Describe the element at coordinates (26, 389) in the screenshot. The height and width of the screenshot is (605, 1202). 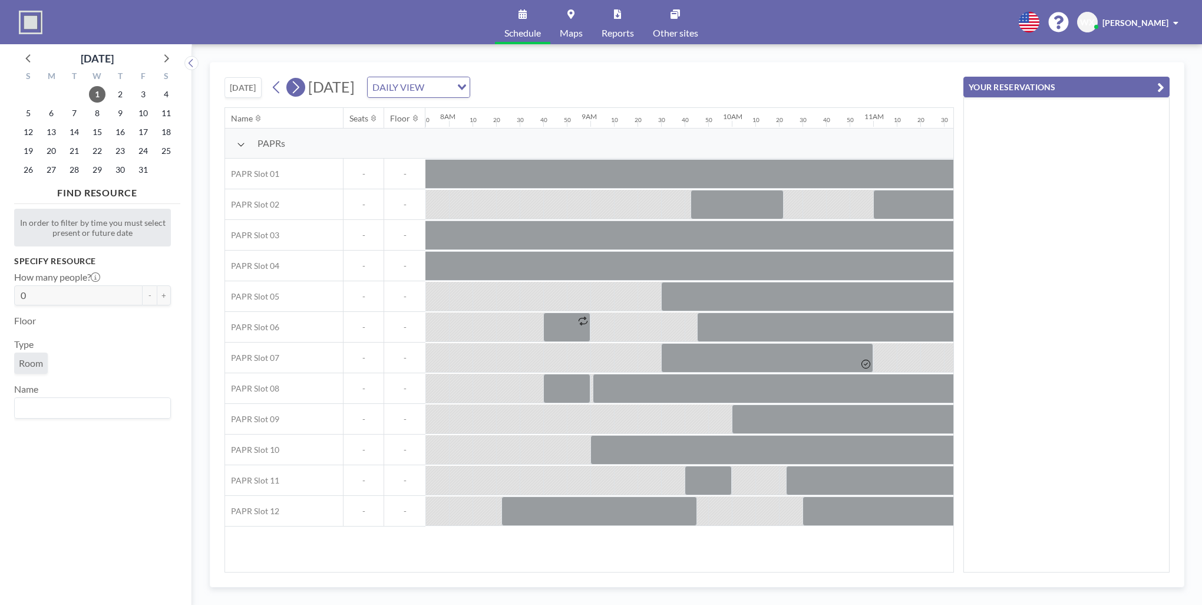
I see `label: Name` at that location.